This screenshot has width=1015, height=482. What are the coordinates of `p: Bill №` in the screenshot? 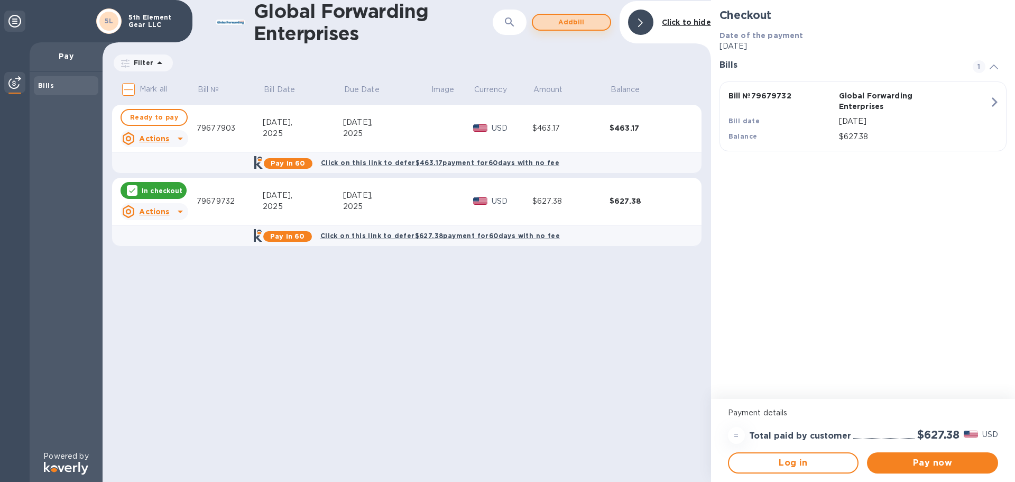 It's located at (208, 89).